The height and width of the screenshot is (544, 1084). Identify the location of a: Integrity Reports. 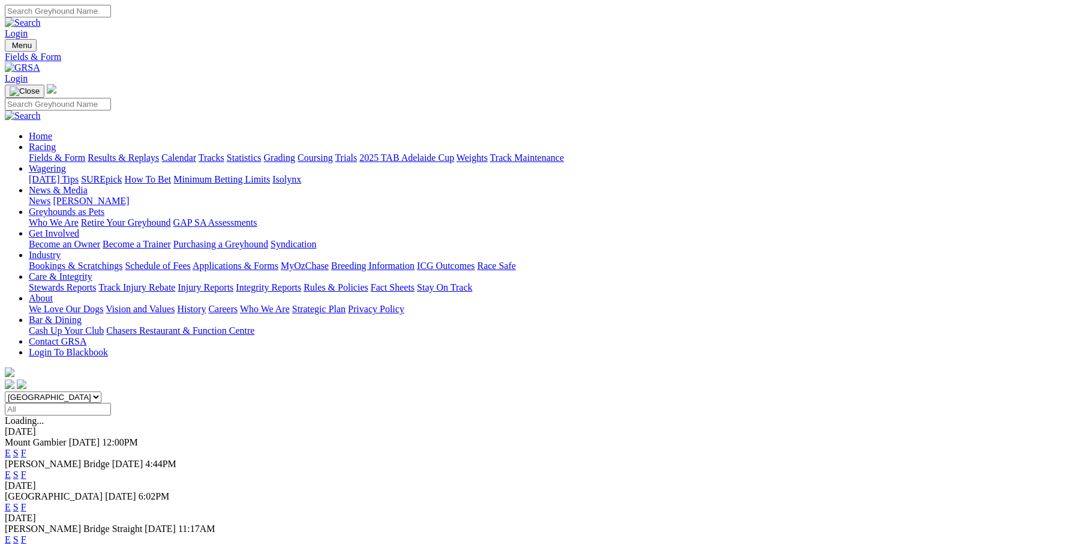
(268, 287).